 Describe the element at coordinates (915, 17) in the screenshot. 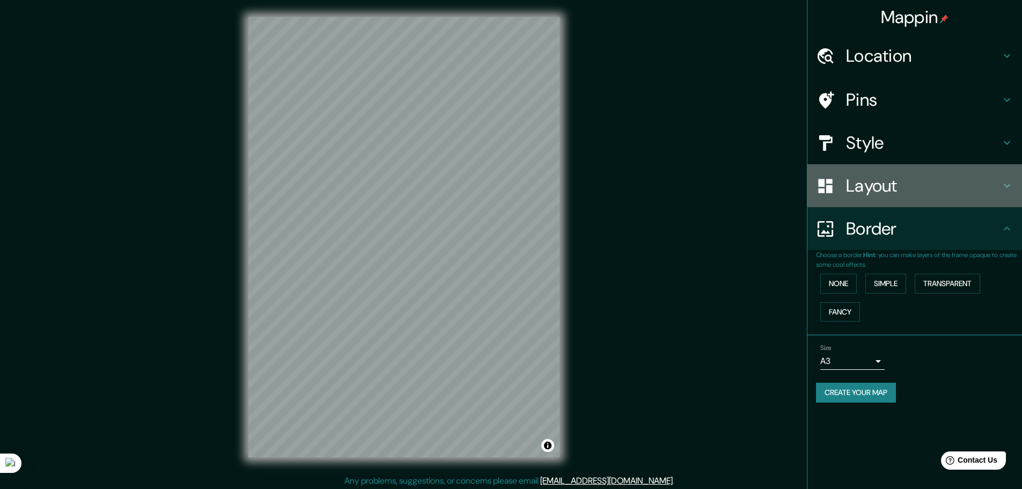

I see `h4: Mappin` at that location.